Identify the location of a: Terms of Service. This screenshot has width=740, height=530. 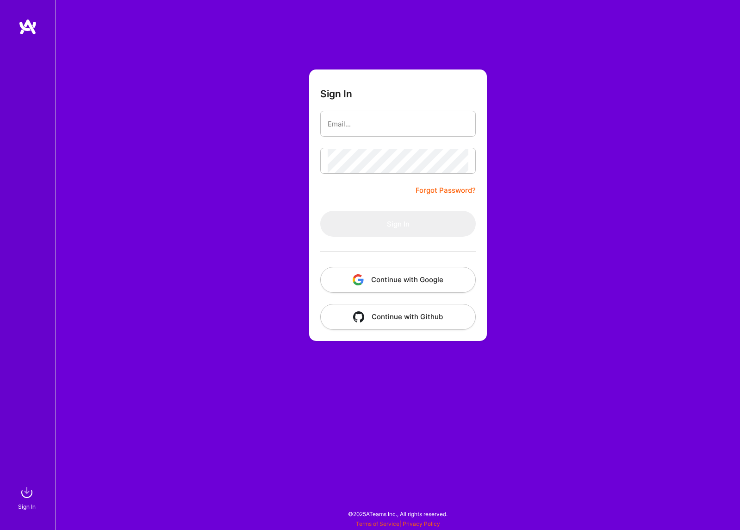
(378, 523).